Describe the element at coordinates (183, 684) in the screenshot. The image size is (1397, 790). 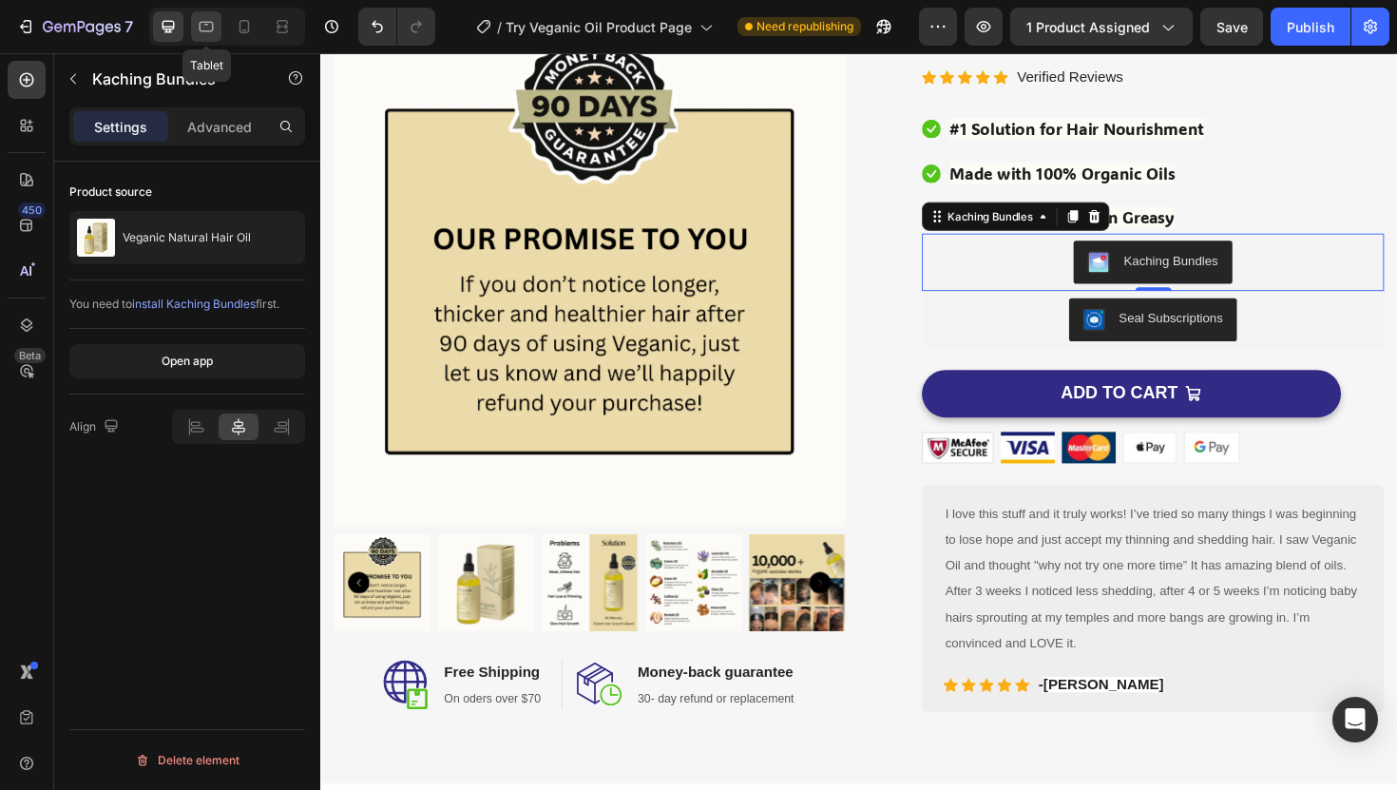
I see `p: On oders over $70` at that location.